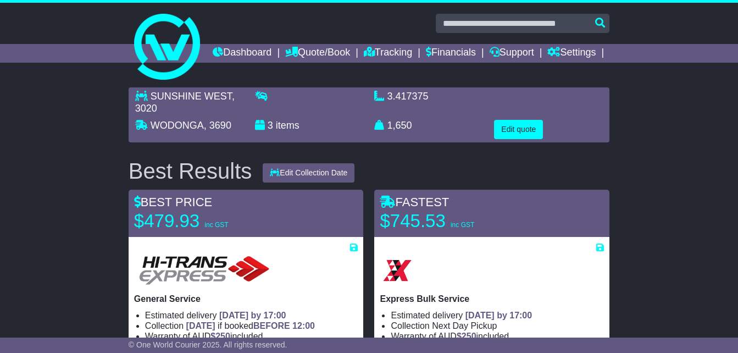  I want to click on p: Express Bulk Service, so click(491, 298).